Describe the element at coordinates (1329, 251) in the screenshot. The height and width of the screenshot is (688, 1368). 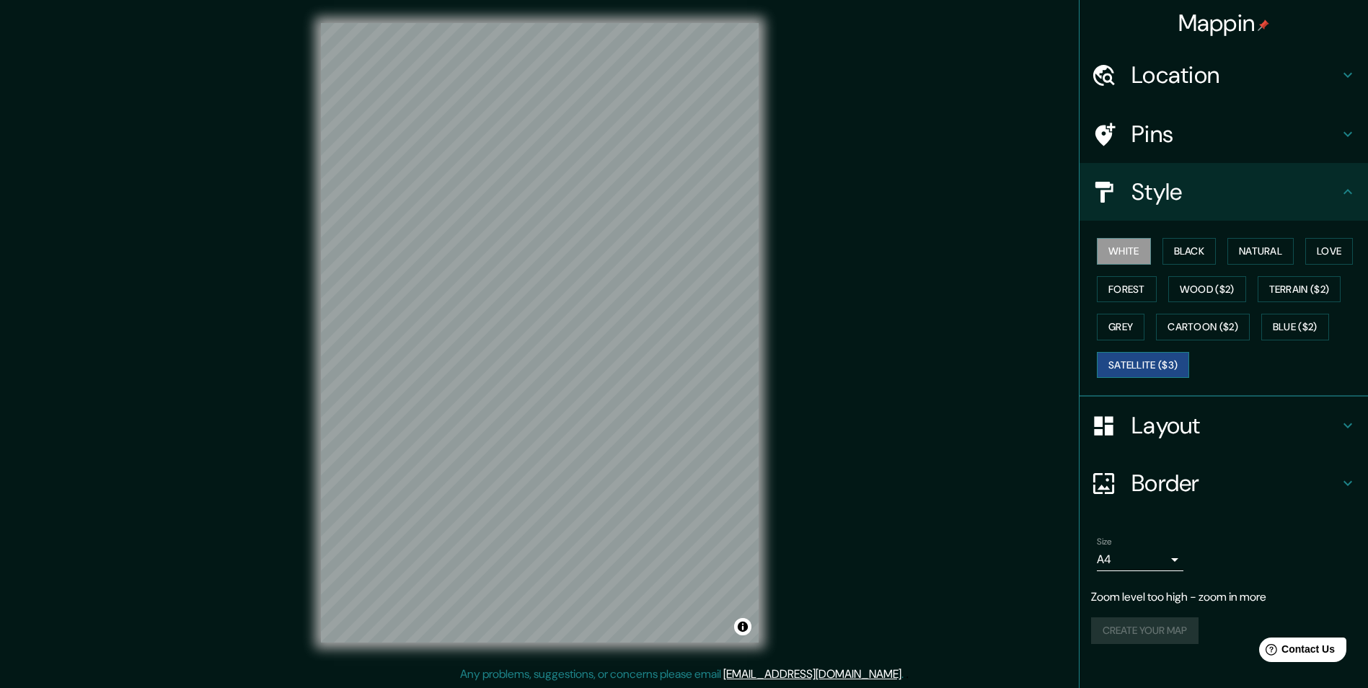
I see `button: Love` at that location.